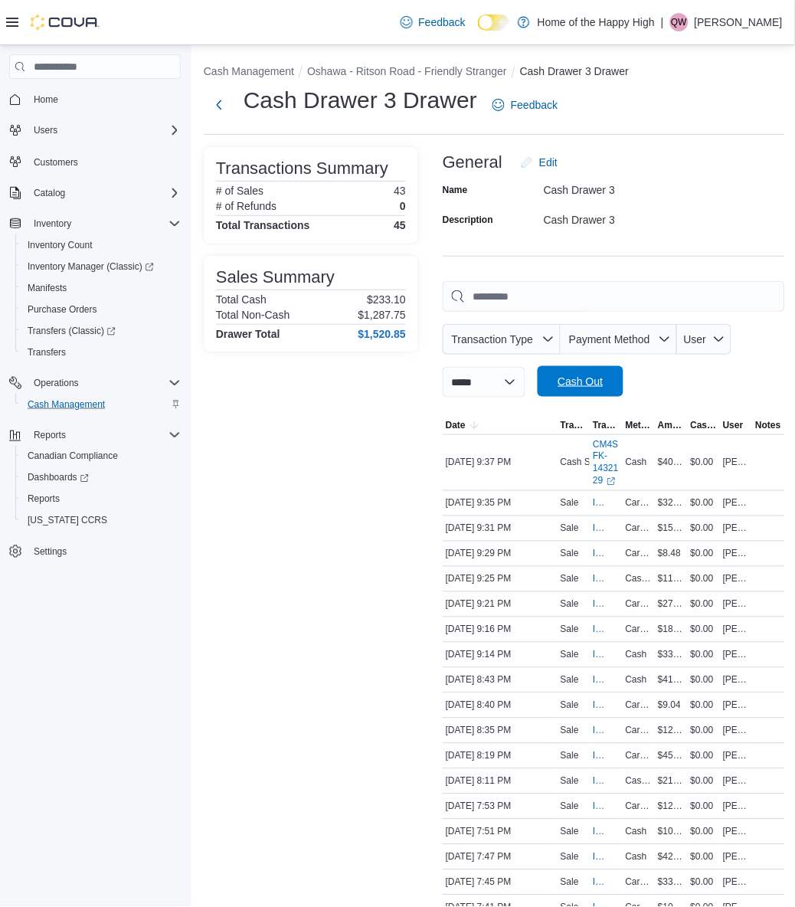  Describe the element at coordinates (56, 383) in the screenshot. I see `button: Operations` at that location.